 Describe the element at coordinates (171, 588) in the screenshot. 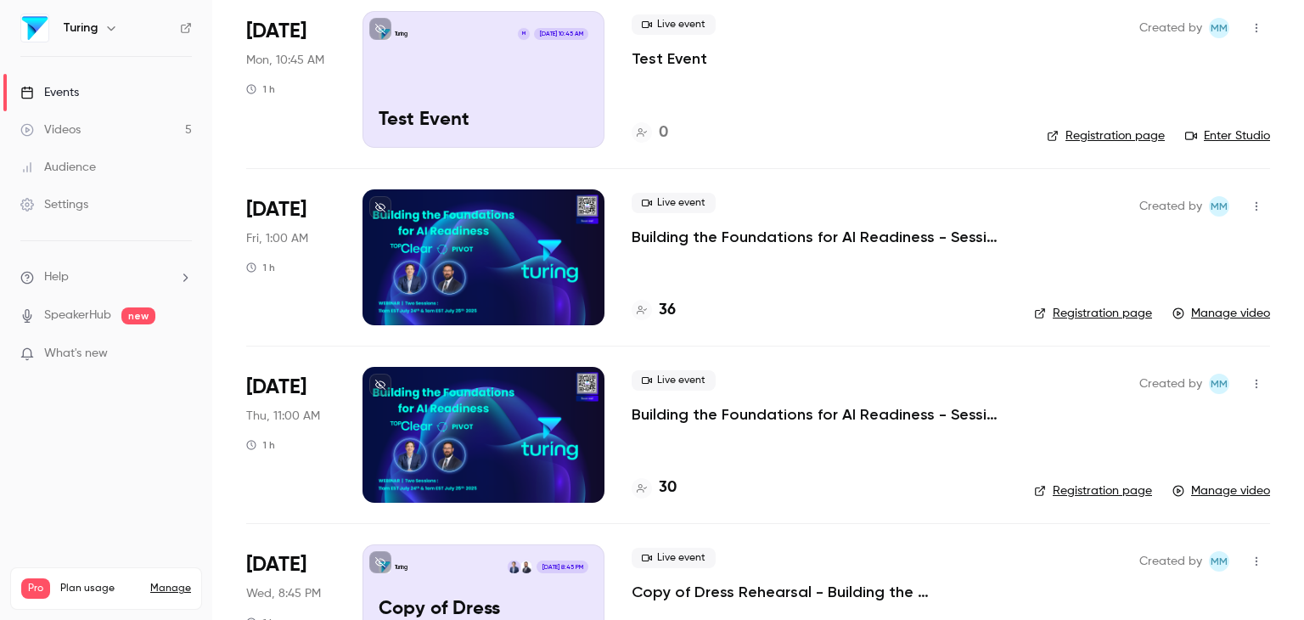

I see `a: Manage` at that location.